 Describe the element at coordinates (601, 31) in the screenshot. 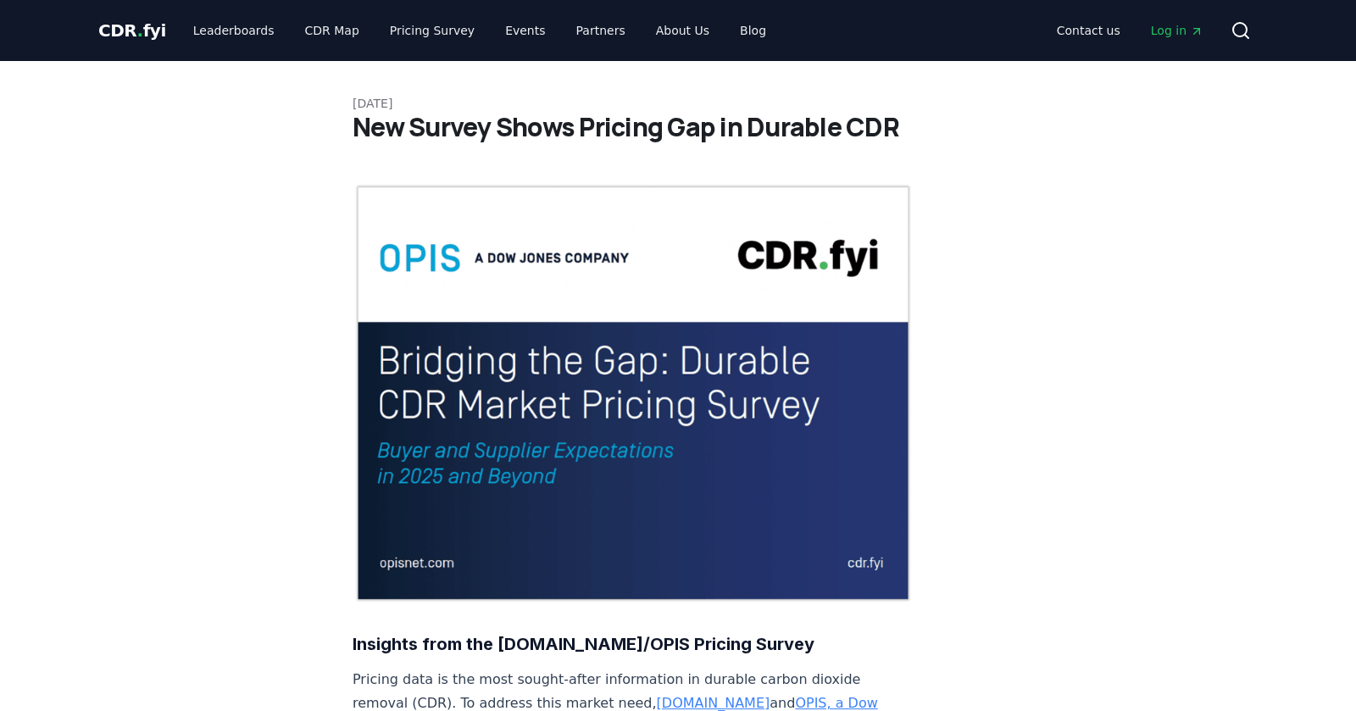

I see `a: Partners` at that location.